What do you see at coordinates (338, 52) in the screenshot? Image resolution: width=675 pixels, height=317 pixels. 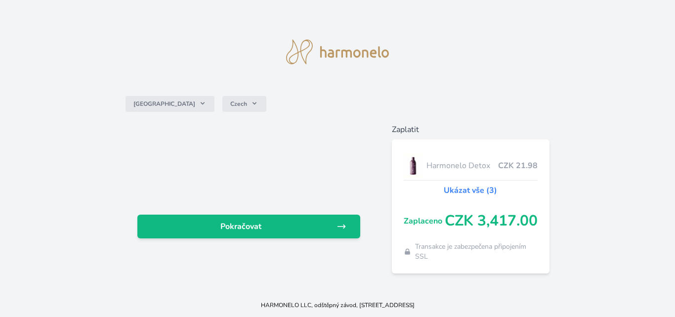 I see `img: logo.svg` at bounding box center [338, 52].